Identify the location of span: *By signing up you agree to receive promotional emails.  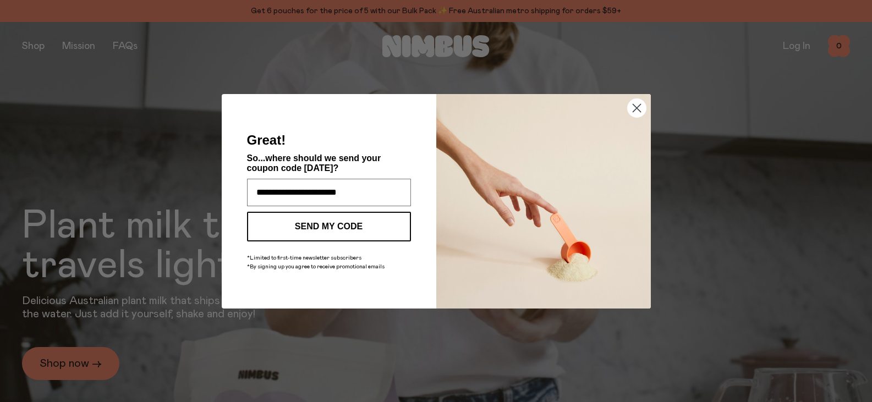
(316, 267).